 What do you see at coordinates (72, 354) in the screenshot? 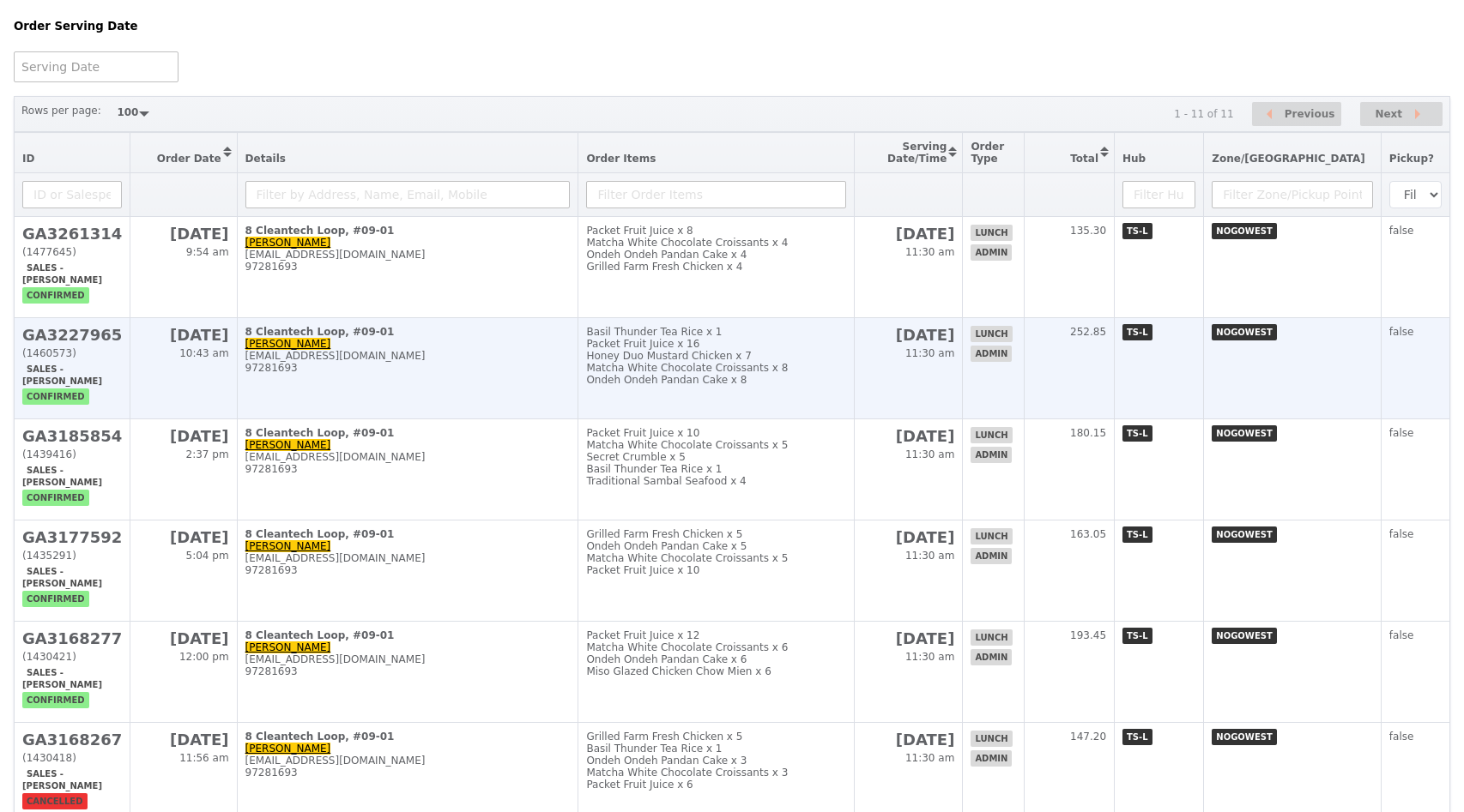
I see `div: (1460573)` at bounding box center [72, 354].